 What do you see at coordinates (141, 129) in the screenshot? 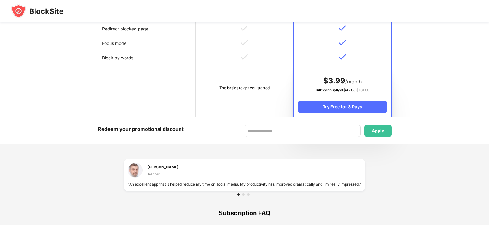
I see `div: Redeem your promotional discount` at bounding box center [141, 129].